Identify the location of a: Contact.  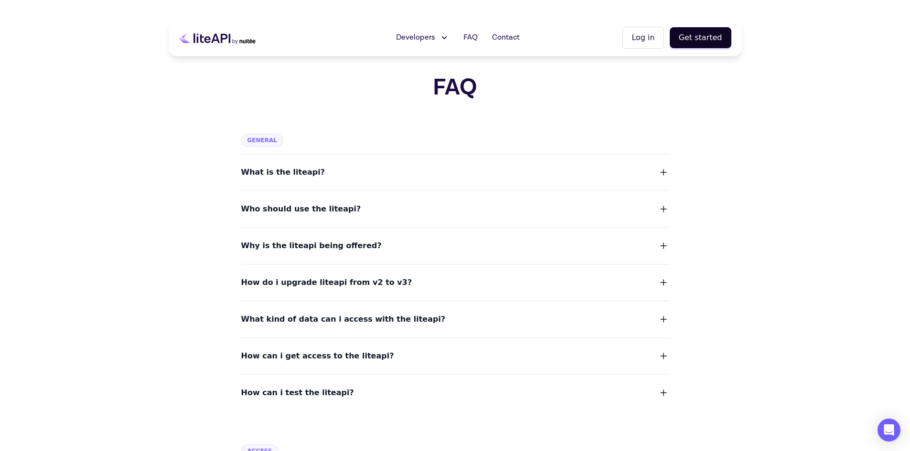
(506, 38).